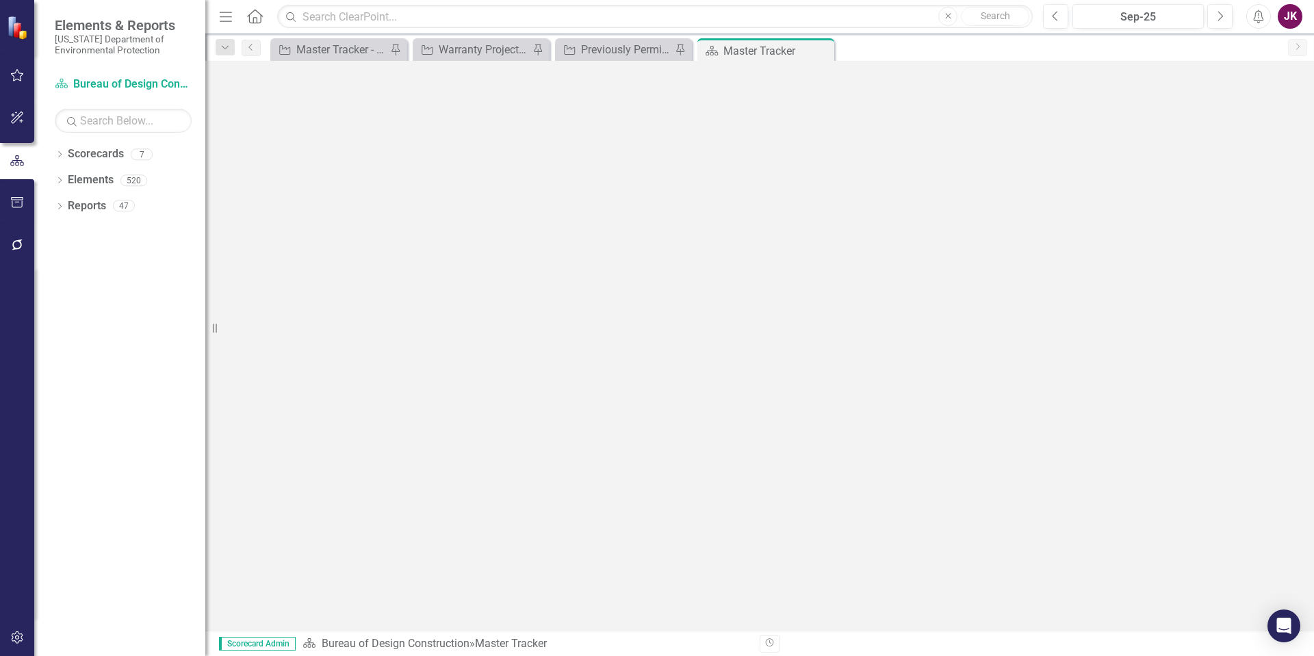 This screenshot has width=1314, height=656. What do you see at coordinates (123, 25) in the screenshot?
I see `span: Elements & Reports` at bounding box center [123, 25].